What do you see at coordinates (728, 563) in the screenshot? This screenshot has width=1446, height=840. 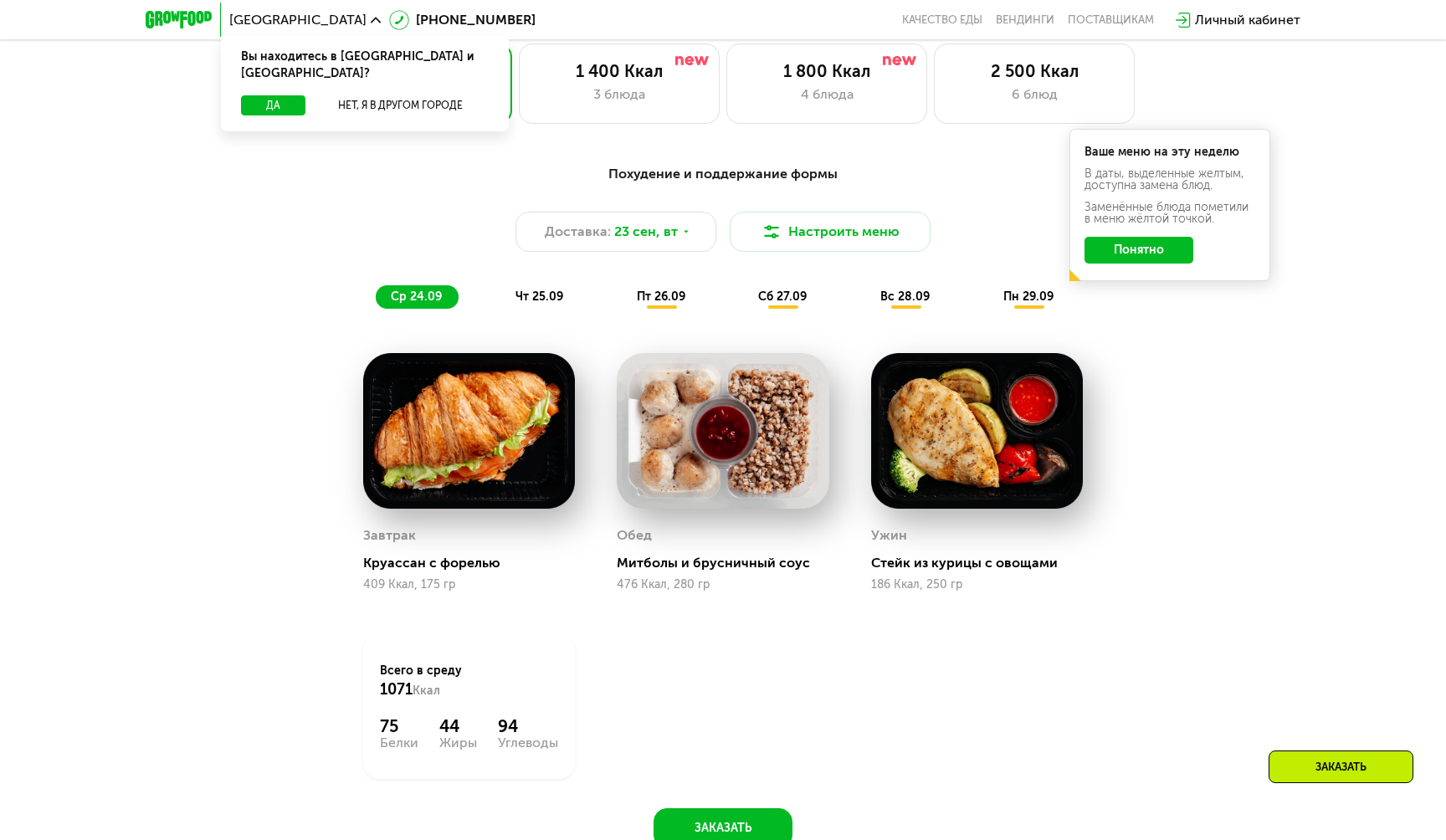 I see `div: Митболы и брусничный соус` at bounding box center [728, 563].